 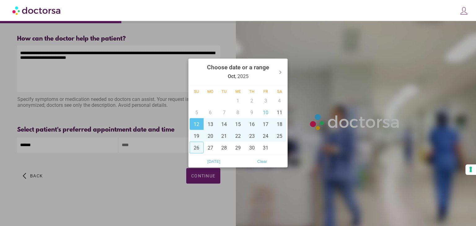 I want to click on div: 23, so click(x=252, y=136).